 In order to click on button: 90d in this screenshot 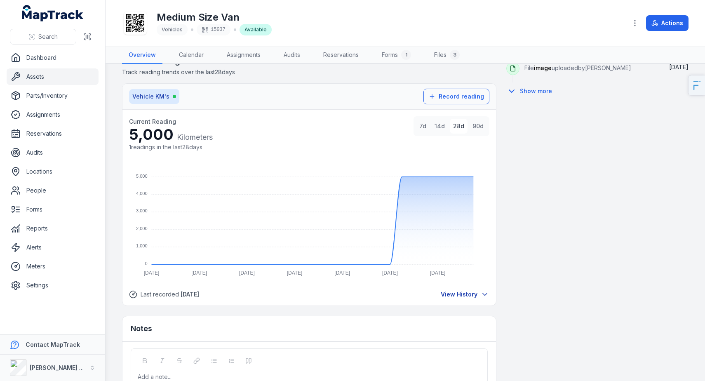, I will do `click(478, 126)`.